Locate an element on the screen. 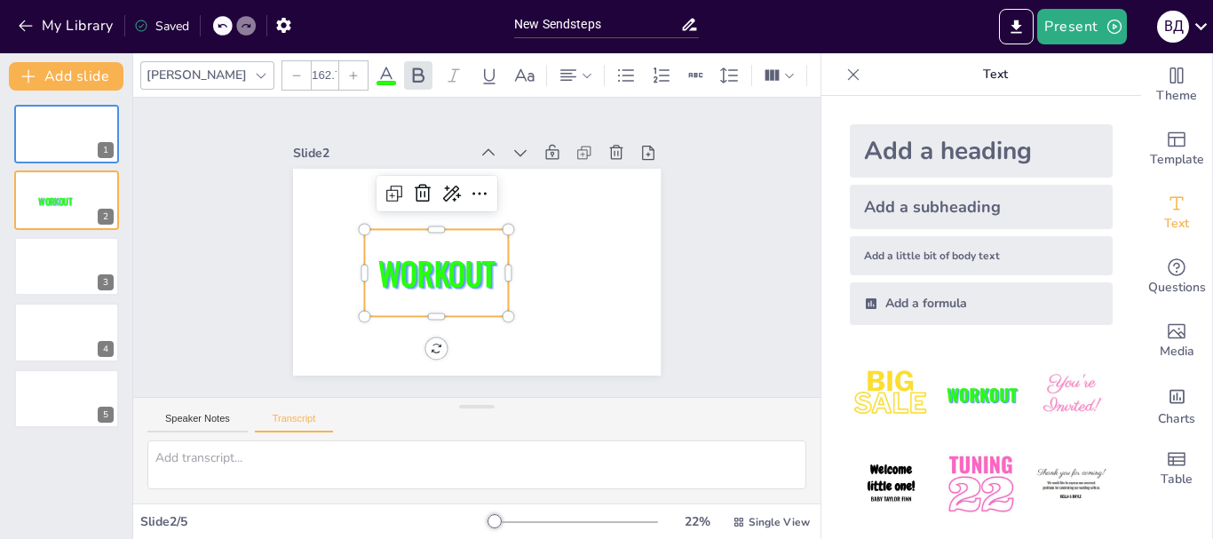 The height and width of the screenshot is (539, 1213). span: Theme is located at coordinates (1177, 96).